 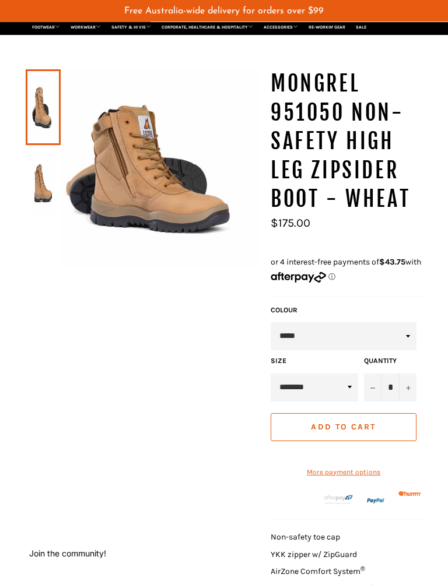 I want to click on button: Increase item quantity by one, so click(x=407, y=388).